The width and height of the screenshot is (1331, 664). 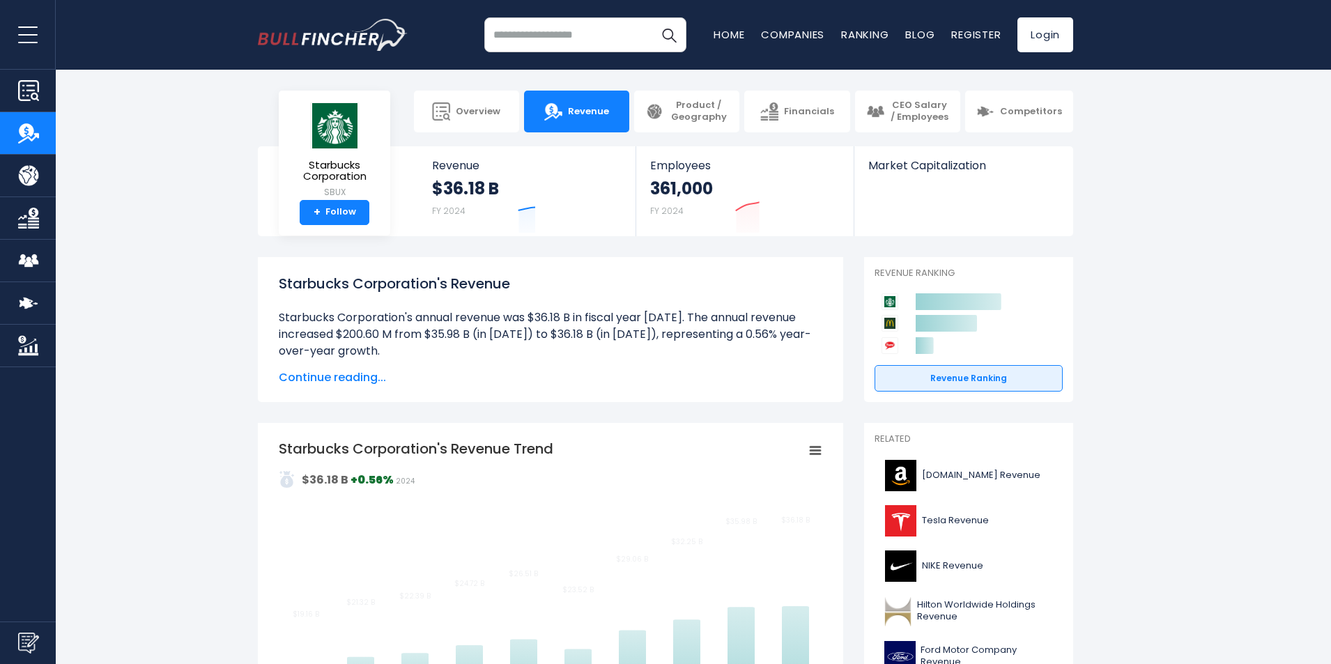 What do you see at coordinates (901, 521) in the screenshot?
I see `img: TSLA logo` at bounding box center [901, 521].